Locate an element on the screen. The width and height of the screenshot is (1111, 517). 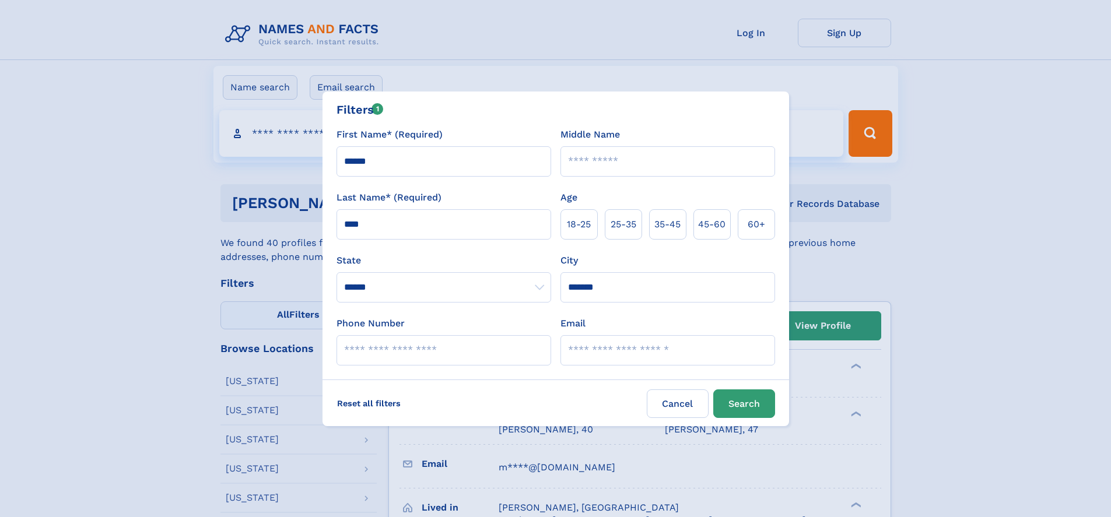
label: State is located at coordinates (444, 261).